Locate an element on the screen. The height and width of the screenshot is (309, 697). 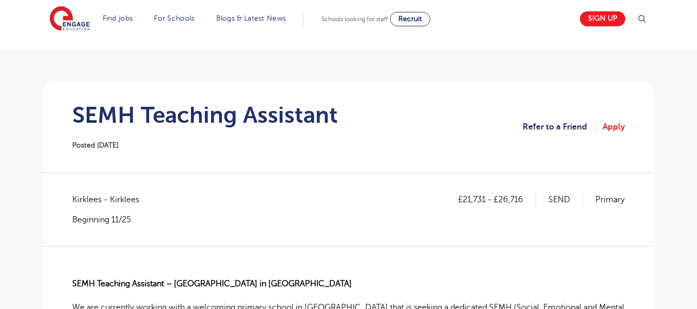
a: Blogs & Latest News is located at coordinates (251, 18).